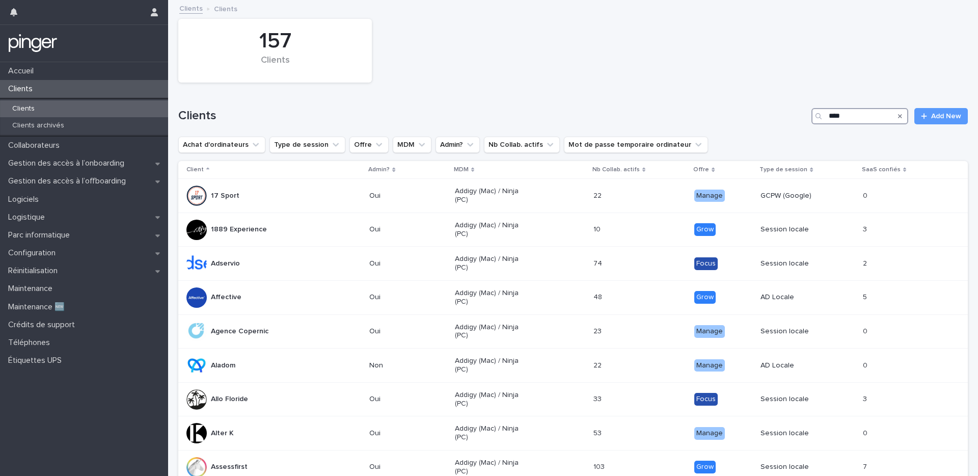 The image size is (978, 476). What do you see at coordinates (573, 229) in the screenshot?
I see `tr: 1889 ExperienceOuiAddigy (Mac) / Ninja (PC)1010 GrowSession locale33` at bounding box center [573, 229].